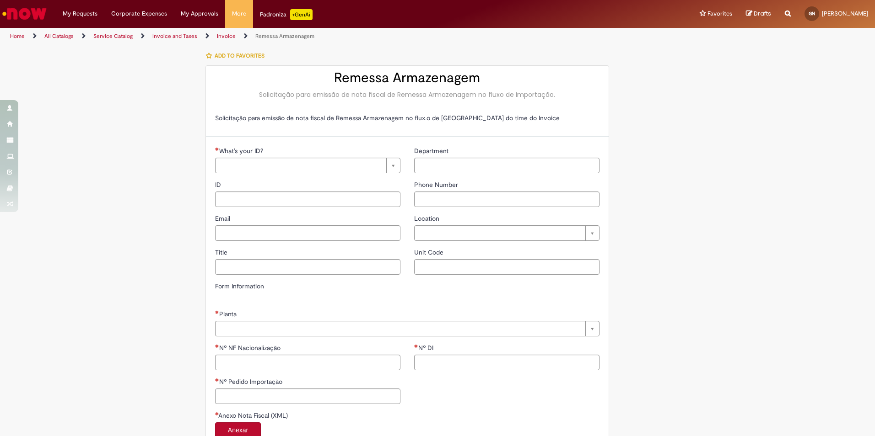 Image resolution: width=875 pixels, height=436 pixels. What do you see at coordinates (239, 14) in the screenshot?
I see `span: More` at bounding box center [239, 14].